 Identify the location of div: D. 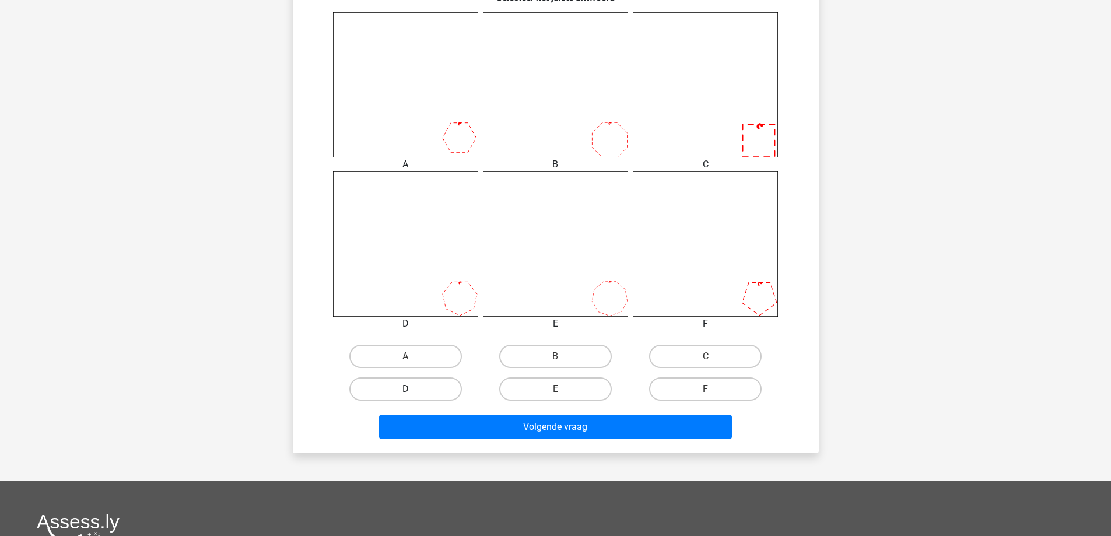
(405, 324).